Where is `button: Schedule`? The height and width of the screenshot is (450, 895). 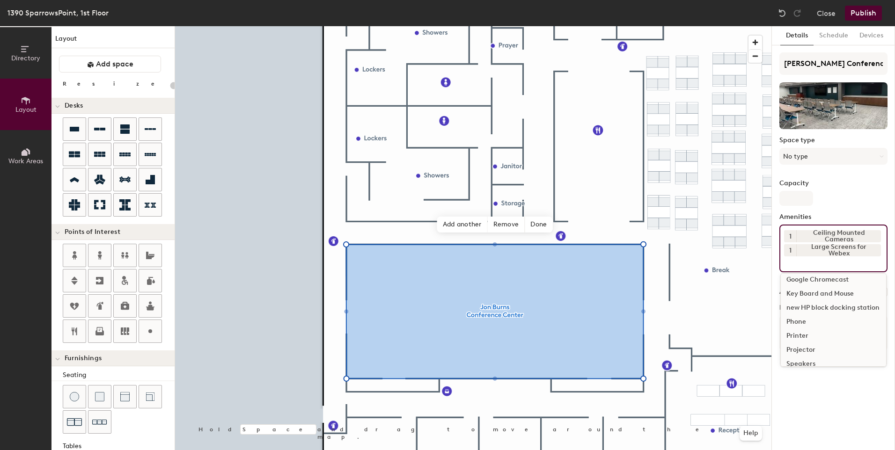
button: Schedule is located at coordinates (834, 36).